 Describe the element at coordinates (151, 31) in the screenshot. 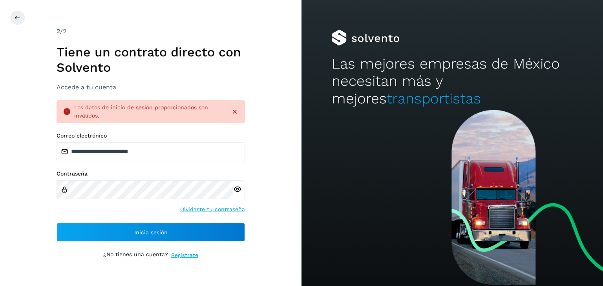

I see `div: /2` at that location.